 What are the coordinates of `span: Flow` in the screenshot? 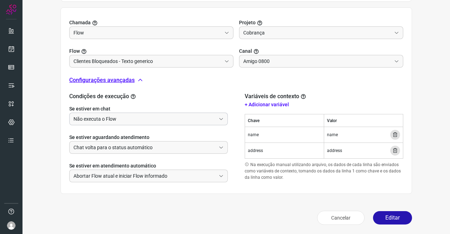 It's located at (74, 51).